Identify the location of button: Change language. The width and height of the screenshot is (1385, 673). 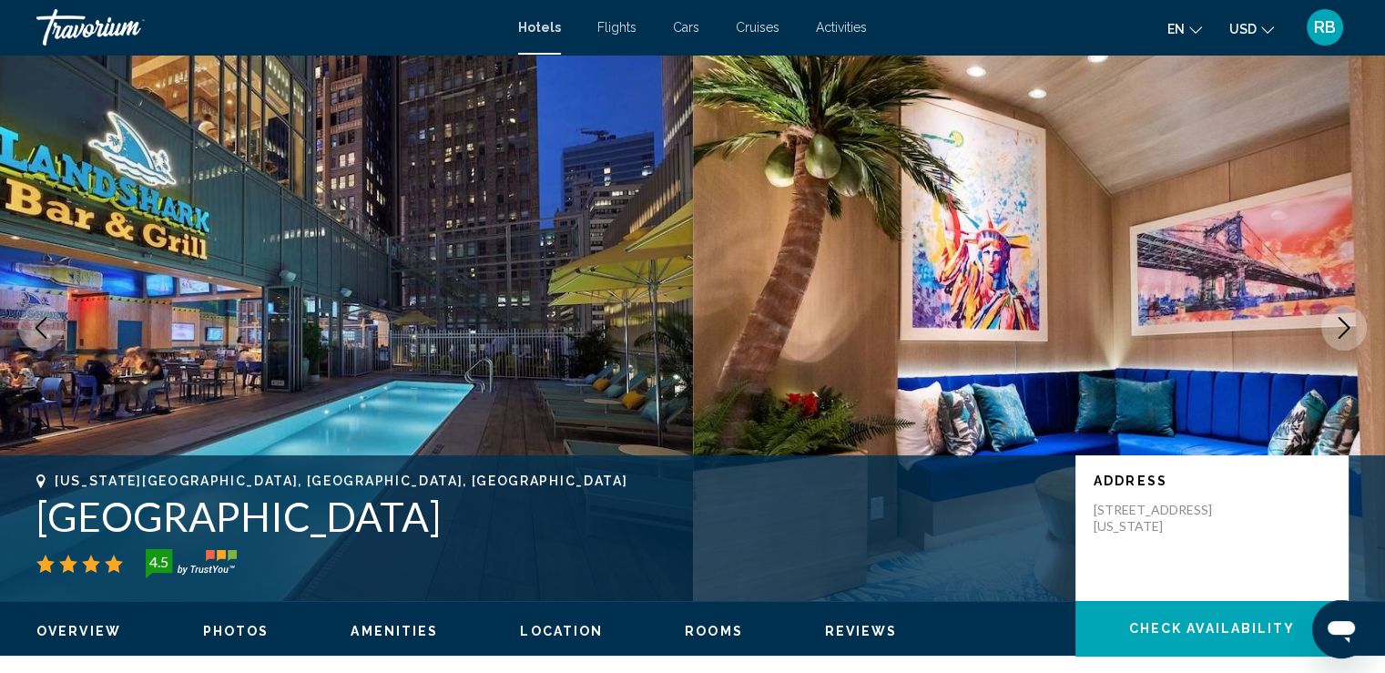
(1184, 28).